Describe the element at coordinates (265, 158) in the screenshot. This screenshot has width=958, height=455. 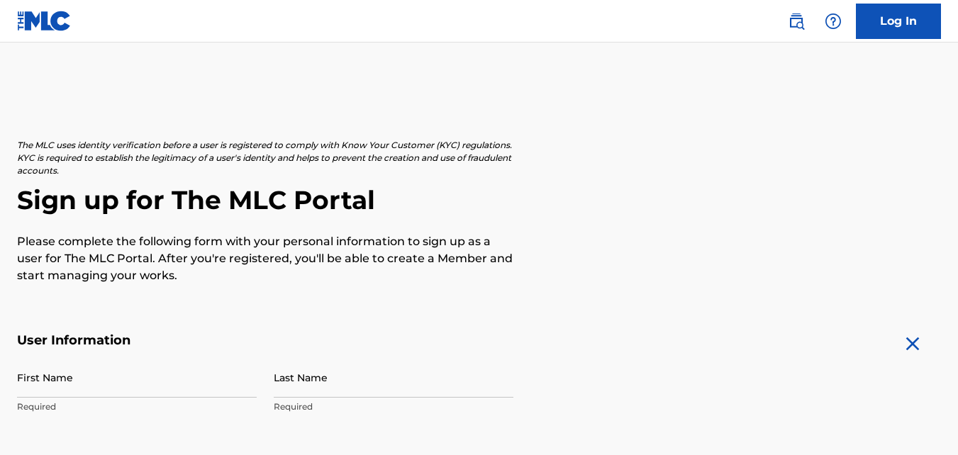
I see `p: The MLC uses identity verification before a user is registered to comply with Know Your Customer ...` at that location.